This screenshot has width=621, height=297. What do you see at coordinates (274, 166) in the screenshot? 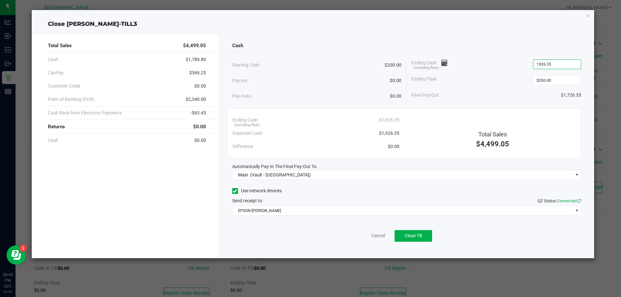
I see `span: Automatically Pay-In The Final Pay-Out To:` at bounding box center [274, 166].